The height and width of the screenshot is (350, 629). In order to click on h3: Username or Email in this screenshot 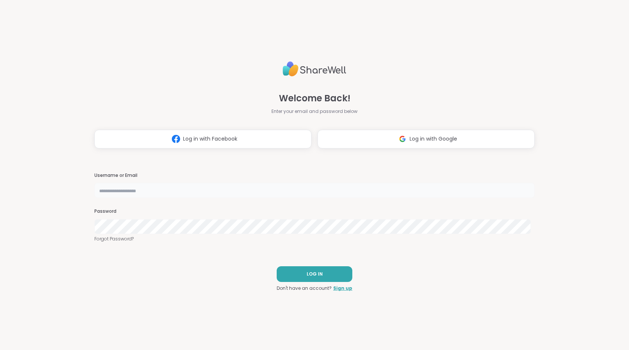, I will do `click(314, 175)`.